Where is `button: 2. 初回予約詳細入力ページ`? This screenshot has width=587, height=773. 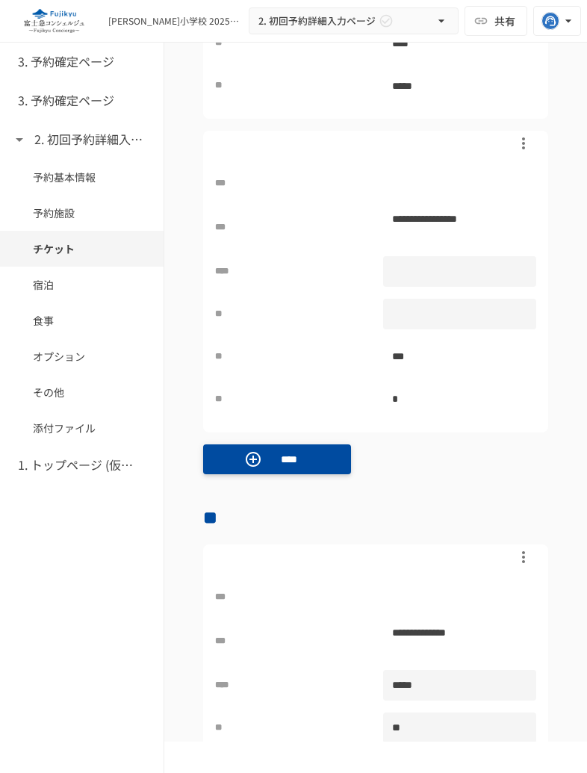
button: 2. 初回予約詳細入力ページ is located at coordinates (353, 21).